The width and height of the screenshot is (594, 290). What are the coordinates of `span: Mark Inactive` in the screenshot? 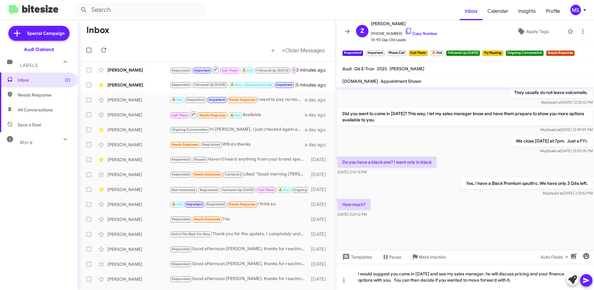 It's located at (433, 257).